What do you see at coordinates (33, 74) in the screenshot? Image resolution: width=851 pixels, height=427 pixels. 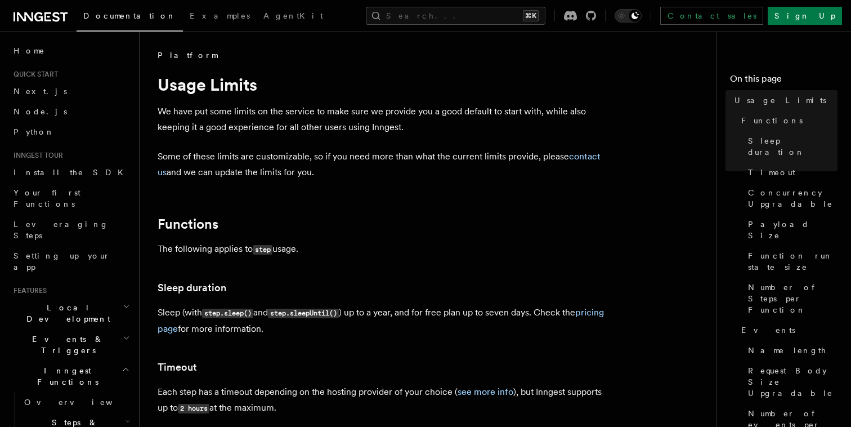 I see `span: Quick start` at bounding box center [33, 74].